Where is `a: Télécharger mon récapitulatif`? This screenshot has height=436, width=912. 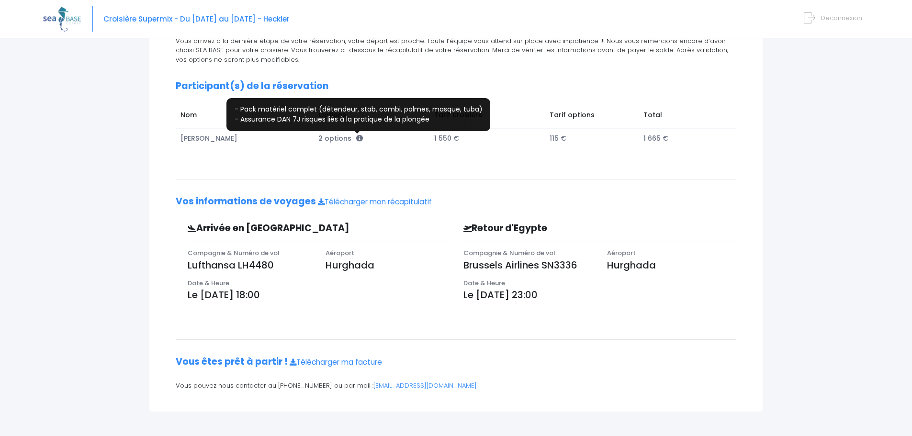 a: Télécharger mon récapitulatif is located at coordinates (375, 201).